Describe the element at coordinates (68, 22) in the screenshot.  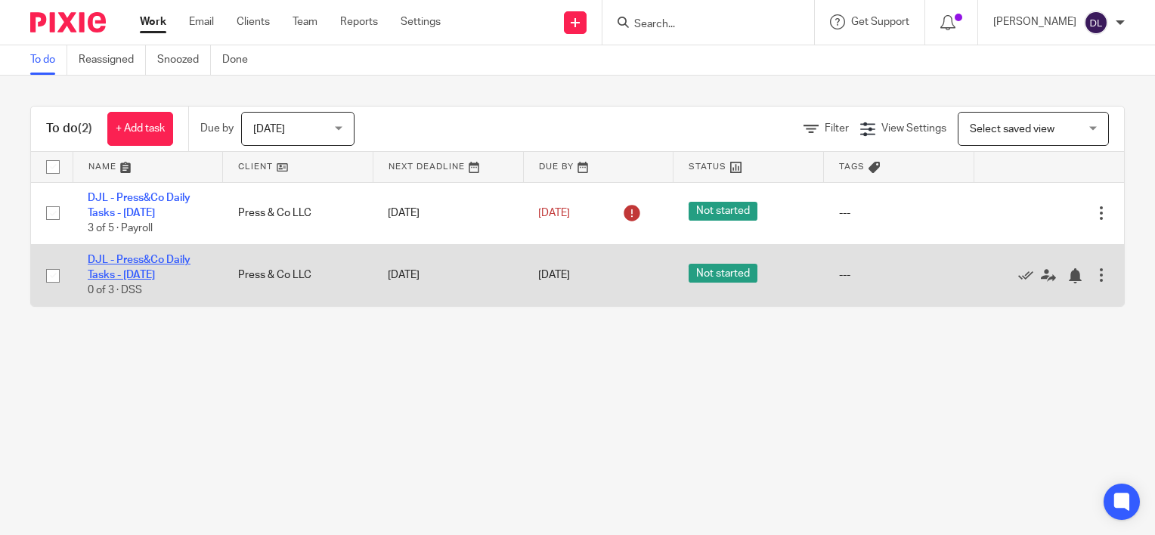
I see `img: Pixie` at that location.